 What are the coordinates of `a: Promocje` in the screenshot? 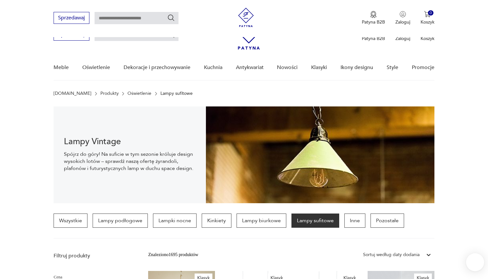 It's located at (423, 67).